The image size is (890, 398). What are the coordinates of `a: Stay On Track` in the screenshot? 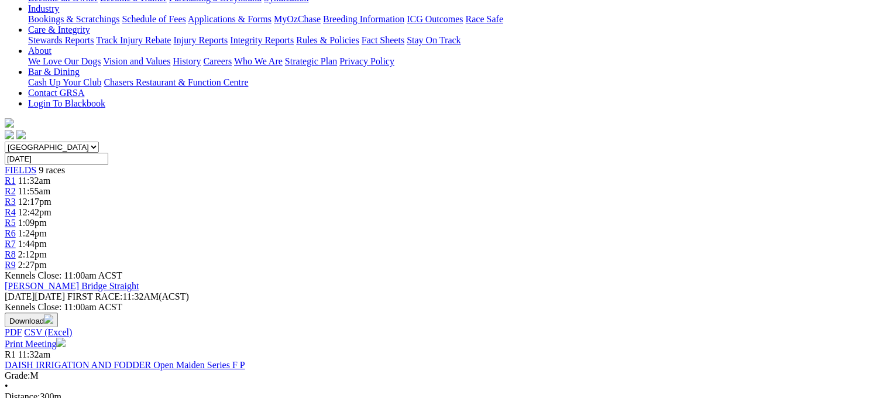 It's located at (434, 40).